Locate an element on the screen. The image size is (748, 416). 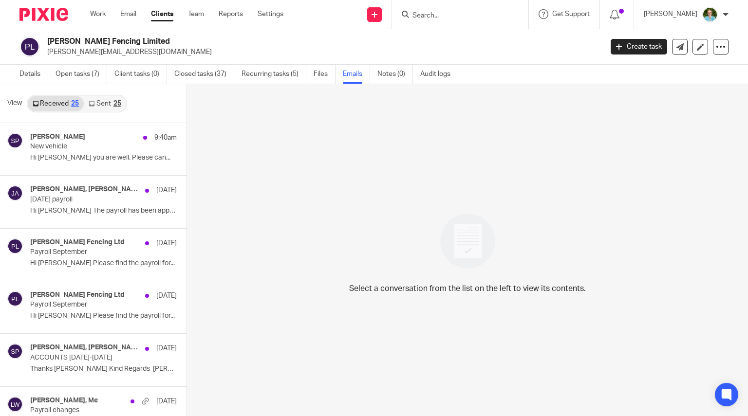
a: Audit logs is located at coordinates (439, 74).